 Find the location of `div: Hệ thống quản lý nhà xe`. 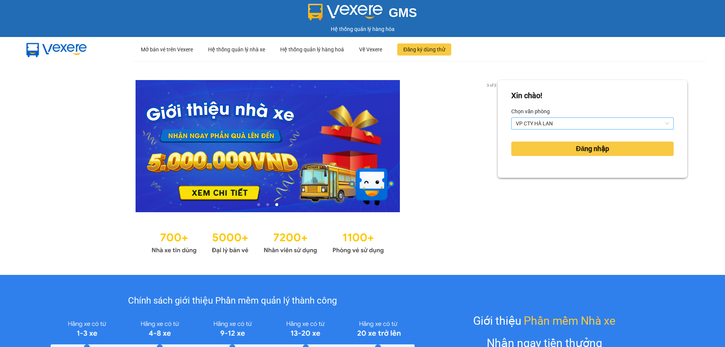

div: Hệ thống quản lý nhà xe is located at coordinates (236, 49).